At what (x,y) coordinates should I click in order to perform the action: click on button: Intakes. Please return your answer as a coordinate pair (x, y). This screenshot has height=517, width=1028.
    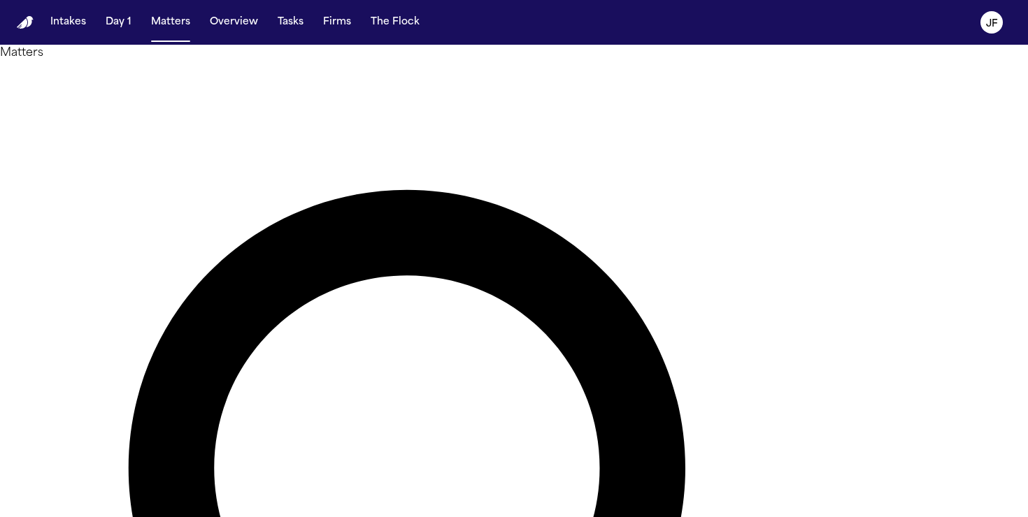
    Looking at the image, I should click on (68, 22).